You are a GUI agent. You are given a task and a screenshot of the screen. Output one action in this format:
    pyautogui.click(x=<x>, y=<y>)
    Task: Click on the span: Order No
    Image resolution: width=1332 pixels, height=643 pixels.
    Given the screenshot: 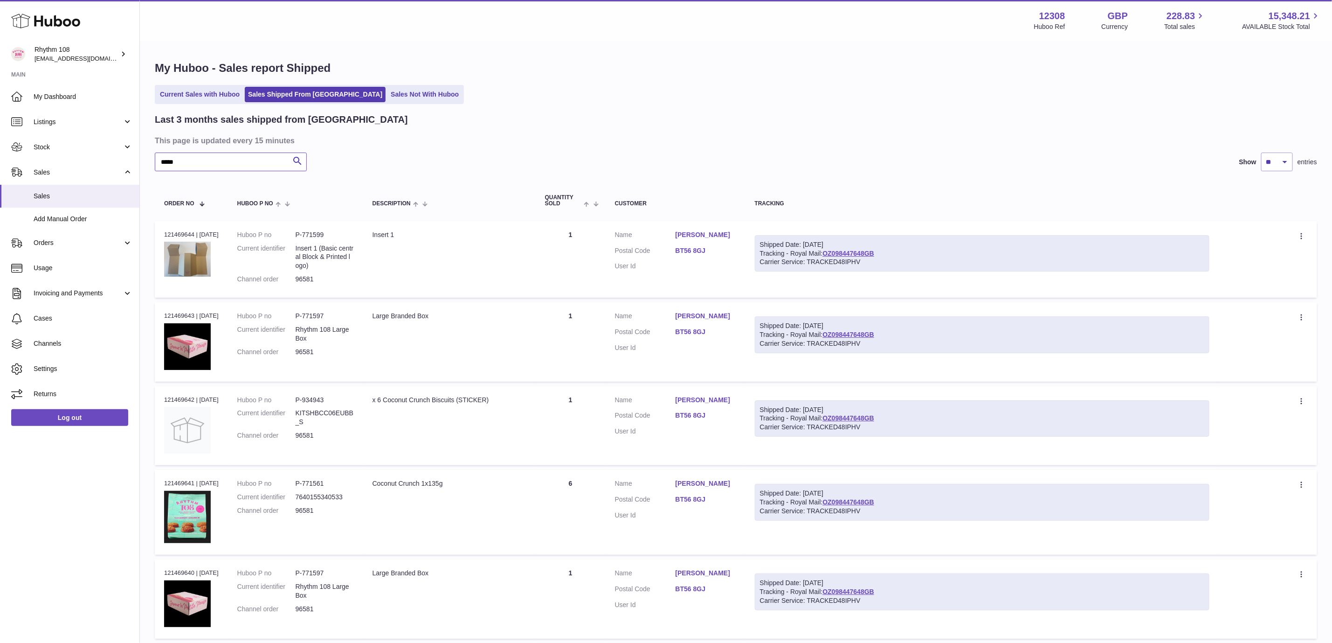 What is the action you would take?
    pyautogui.click(x=179, y=203)
    